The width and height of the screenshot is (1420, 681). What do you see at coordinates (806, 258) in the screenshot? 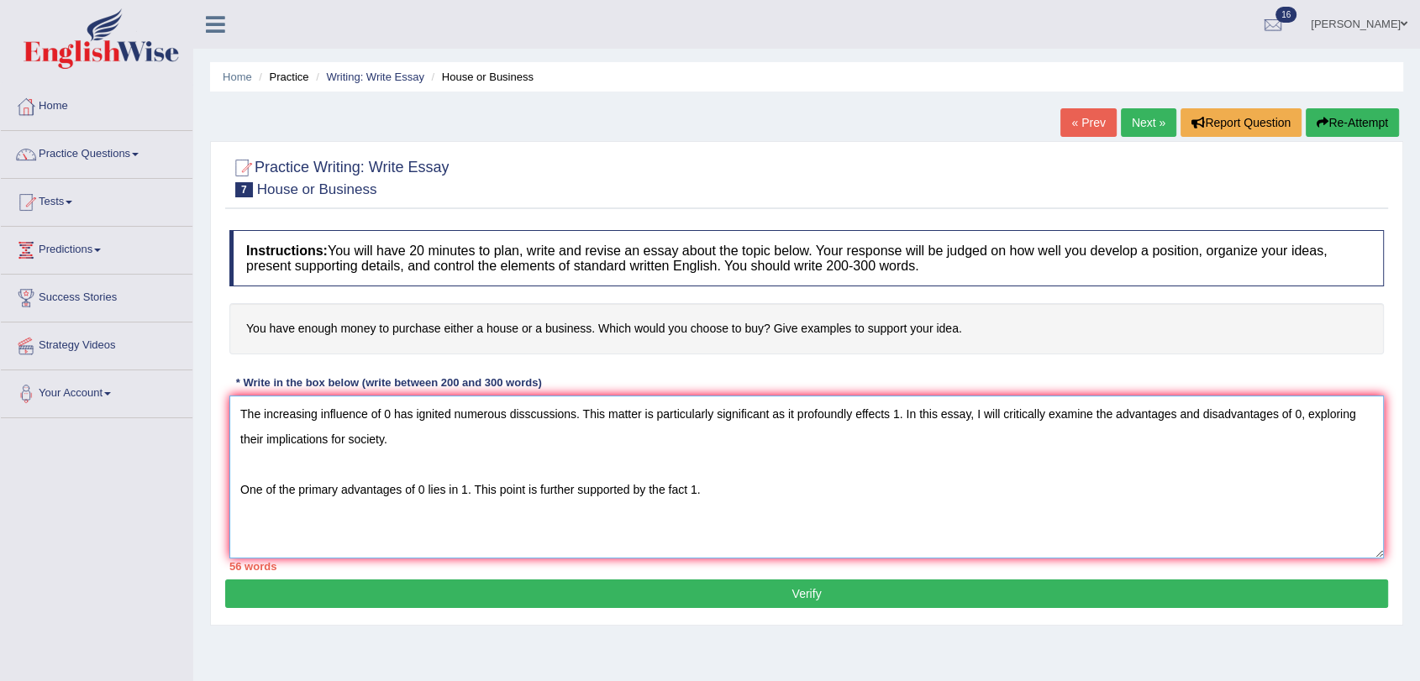
I see `h4: You will have 20 minutes to plan, write and revise an essay about the topic below. Your response ...` at bounding box center [806, 258].